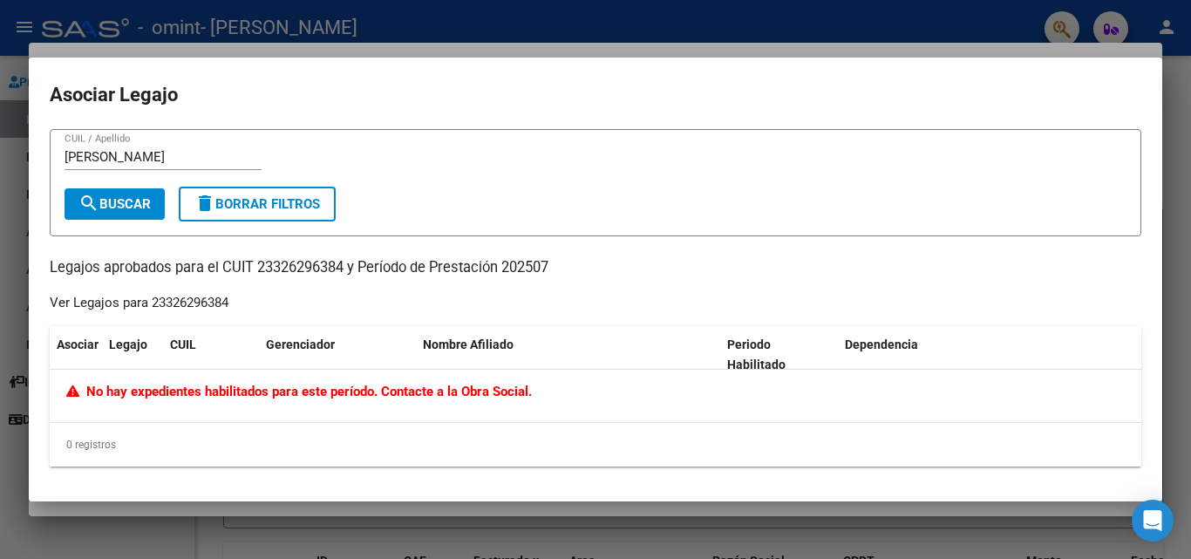 This screenshot has width=1191, height=559. I want to click on button: Buscar, so click(114, 204).